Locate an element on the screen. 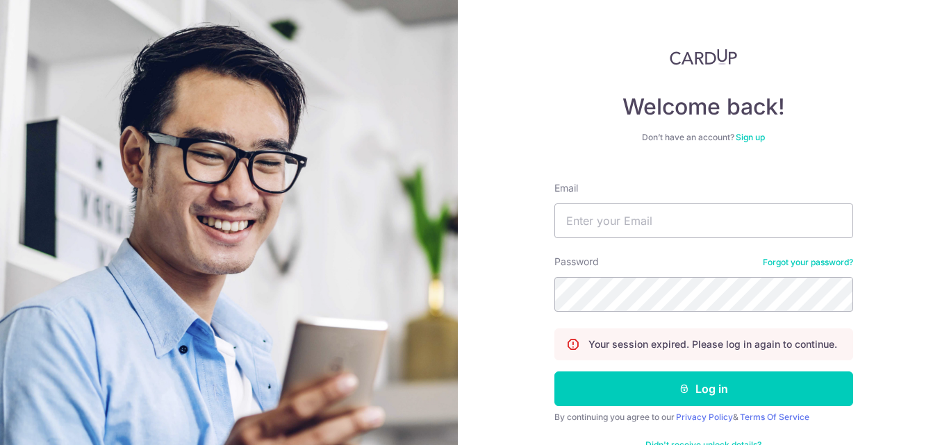 This screenshot has height=445, width=949. label: Email is located at coordinates (566, 188).